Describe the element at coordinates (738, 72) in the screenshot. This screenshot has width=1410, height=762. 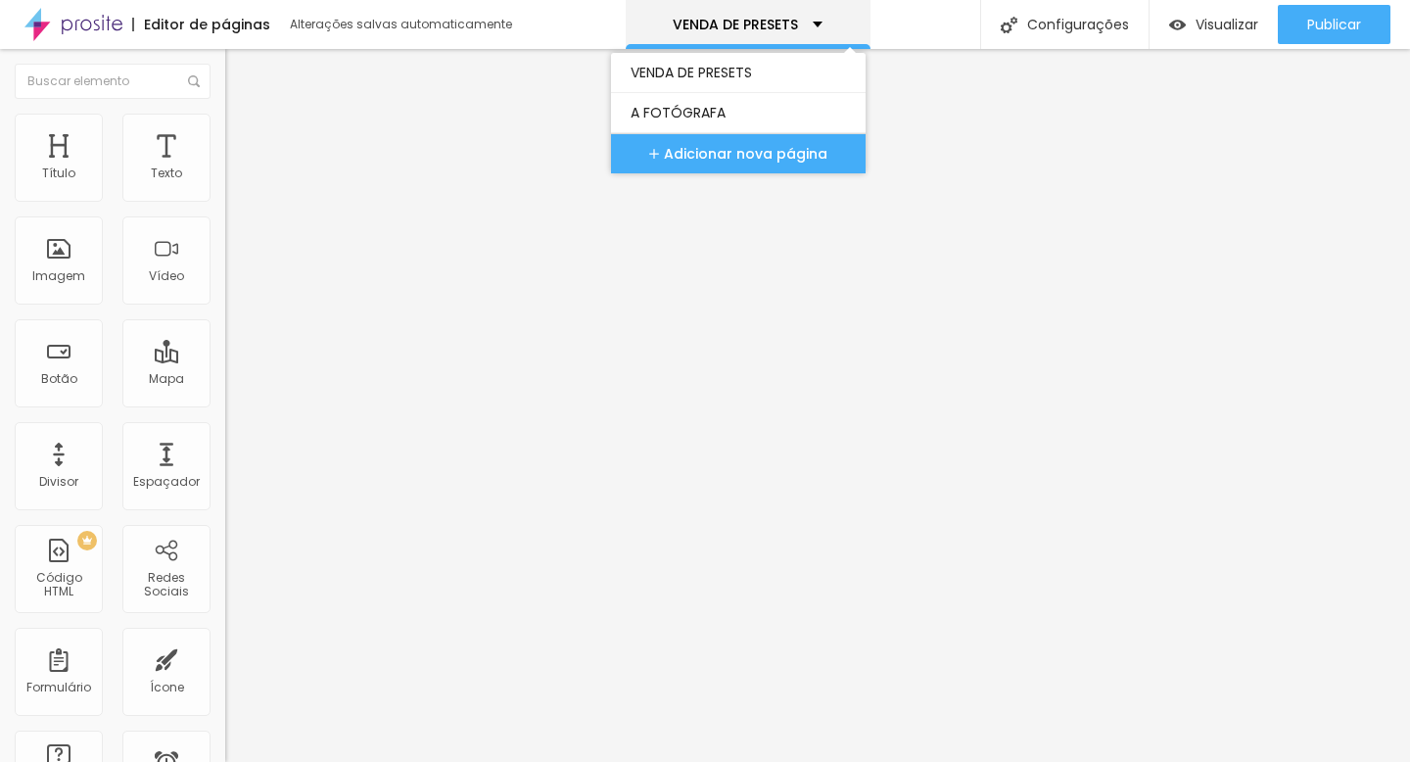
I see `a: VENDA DE PRESETS` at that location.